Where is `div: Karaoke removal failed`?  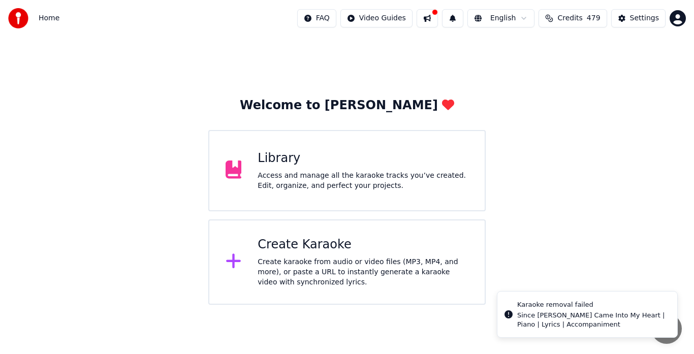 div: Karaoke removal failed is located at coordinates (593, 305).